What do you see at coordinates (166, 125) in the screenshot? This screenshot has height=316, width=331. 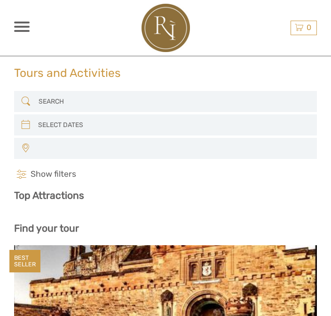 I see `input: SELECT DATES` at bounding box center [166, 125].